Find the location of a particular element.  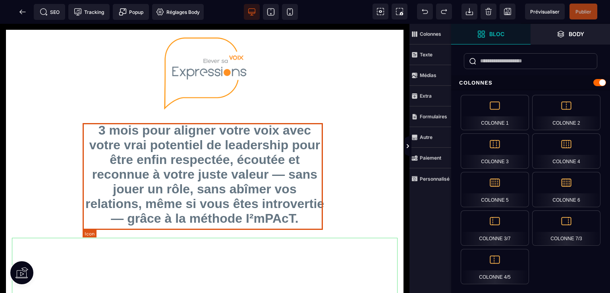

span: Favicon is located at coordinates (178, 12).